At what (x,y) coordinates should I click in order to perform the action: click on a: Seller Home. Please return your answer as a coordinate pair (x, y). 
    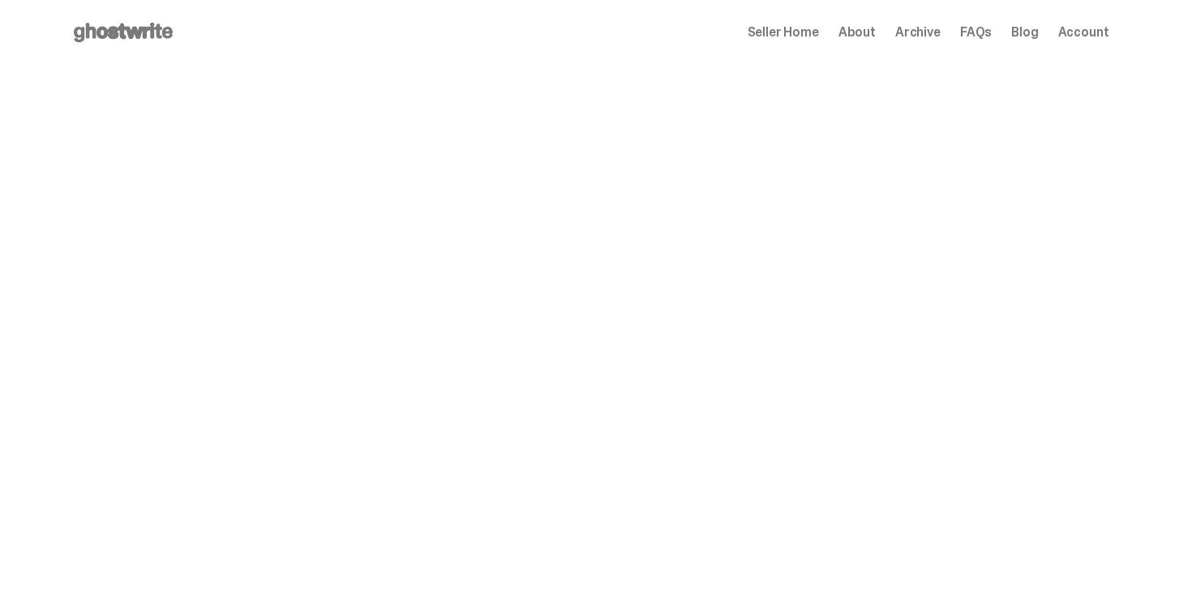
    Looking at the image, I should click on (783, 32).